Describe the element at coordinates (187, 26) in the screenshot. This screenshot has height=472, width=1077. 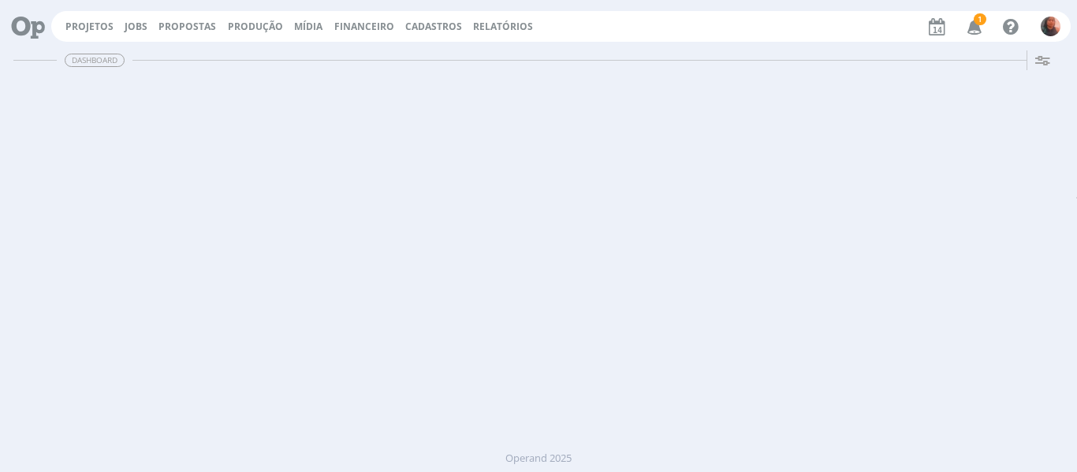
I see `a: Propostas` at that location.